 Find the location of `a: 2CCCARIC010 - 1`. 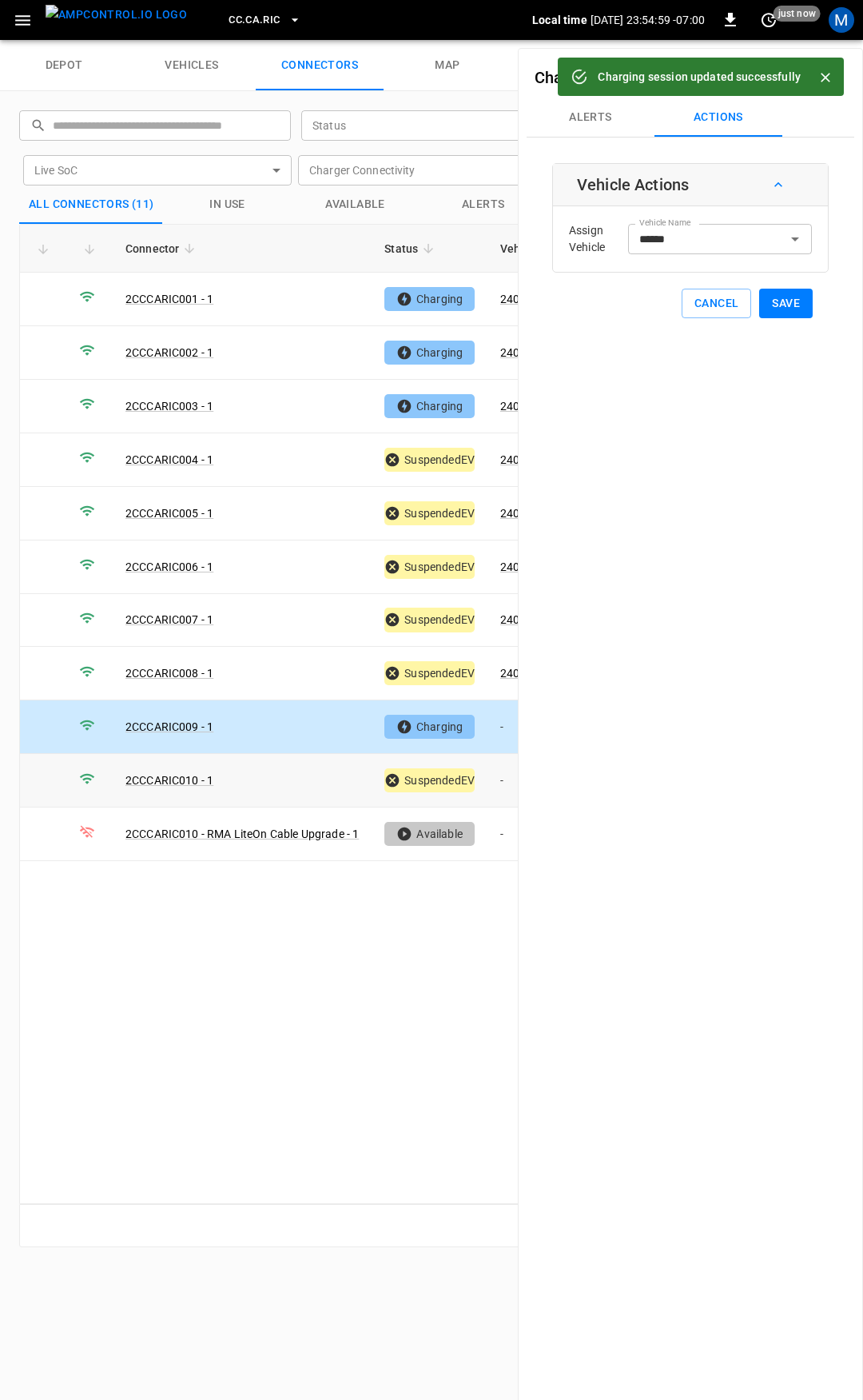

a: 2CCCARIC010 - 1 is located at coordinates (170, 780).